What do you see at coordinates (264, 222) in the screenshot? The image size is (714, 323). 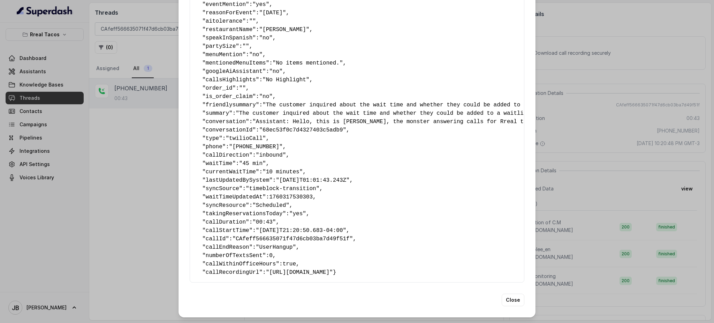 I see `span: "00:43"` at bounding box center [264, 222].